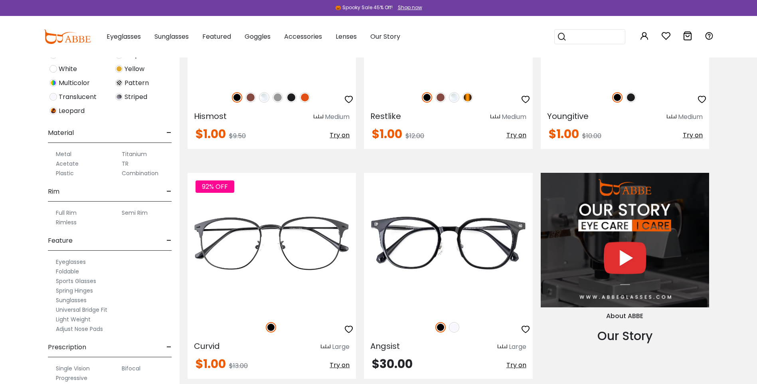  Describe the element at coordinates (568, 116) in the screenshot. I see `span: Youngitive` at that location.